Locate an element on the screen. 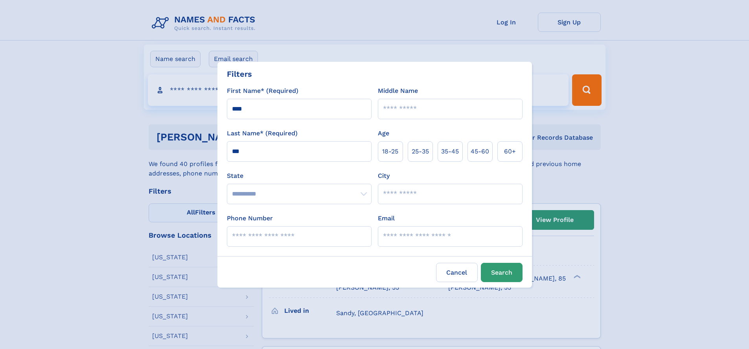  label: First Name* (Required) is located at coordinates (262, 91).